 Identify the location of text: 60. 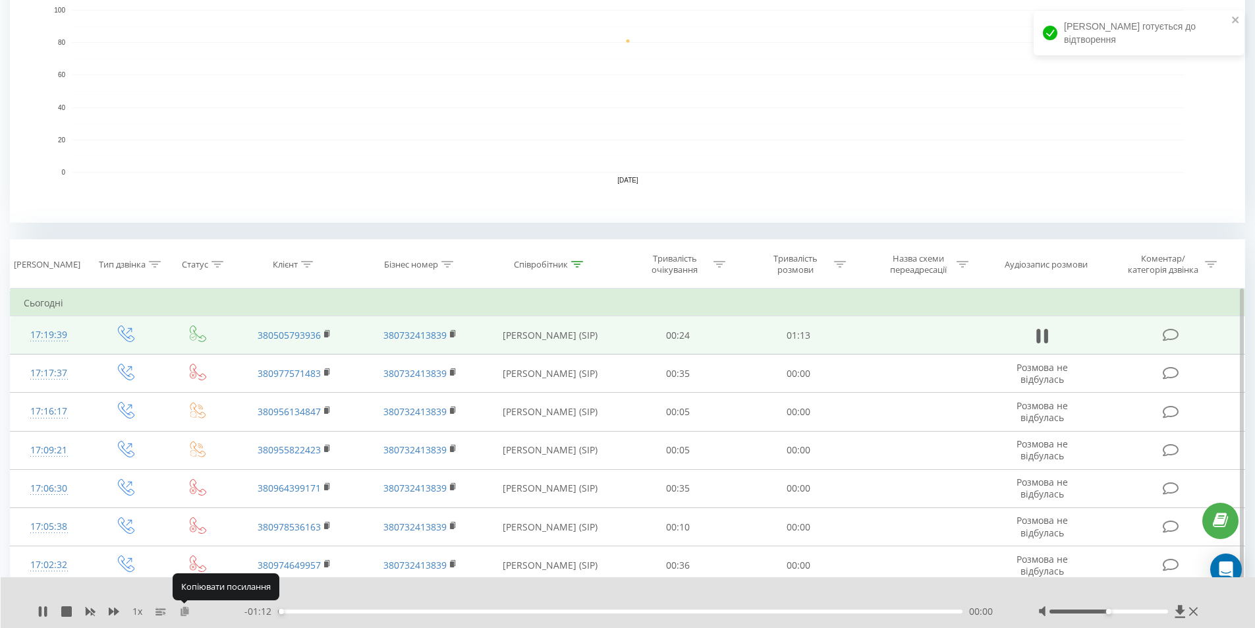
(62, 75).